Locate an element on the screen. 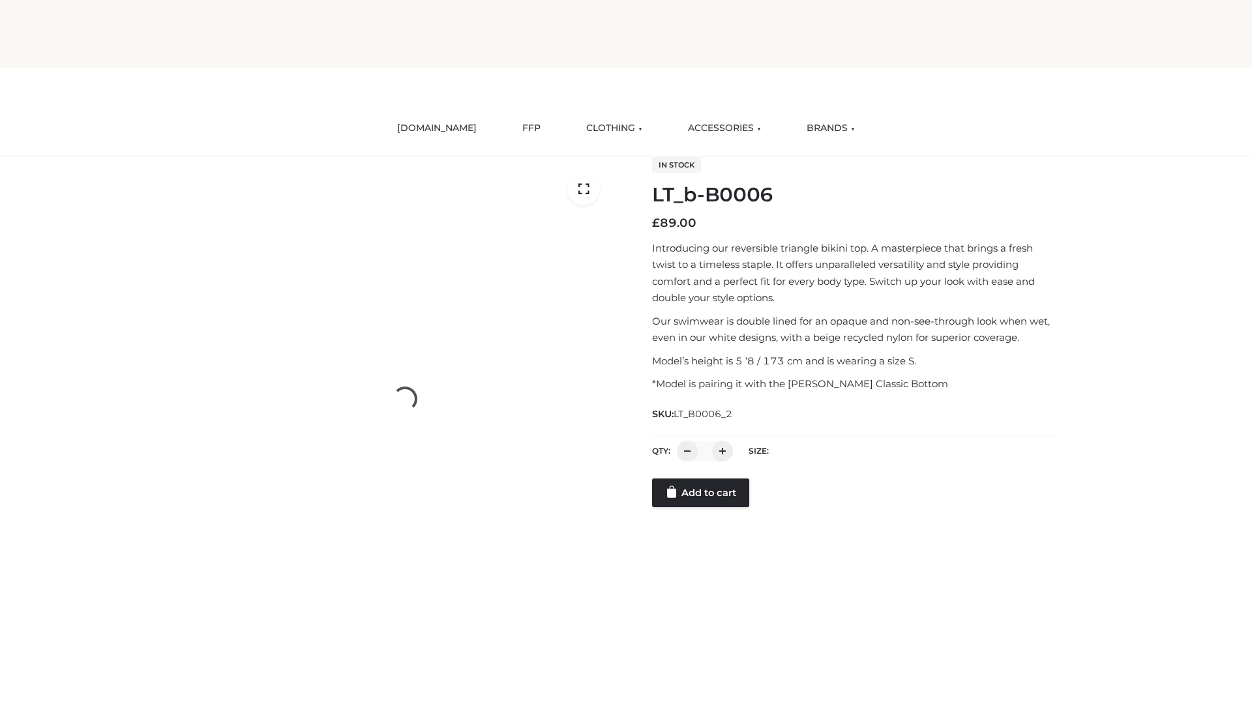 This screenshot has height=704, width=1252. a: ACCESSORIES is located at coordinates (725, 128).